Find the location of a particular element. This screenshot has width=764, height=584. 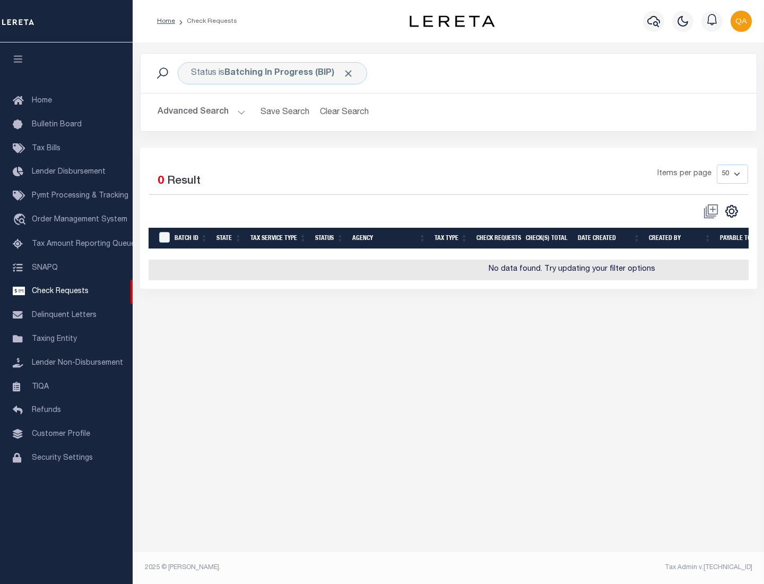

span: Check Requests is located at coordinates (60, 291).